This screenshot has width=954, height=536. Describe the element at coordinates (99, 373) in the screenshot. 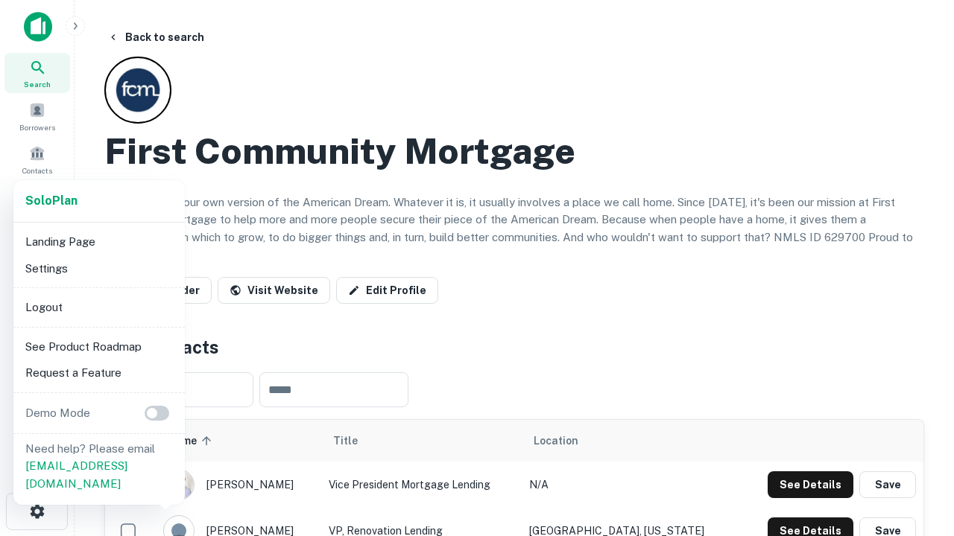

I see `li: Request a Feature` at that location.